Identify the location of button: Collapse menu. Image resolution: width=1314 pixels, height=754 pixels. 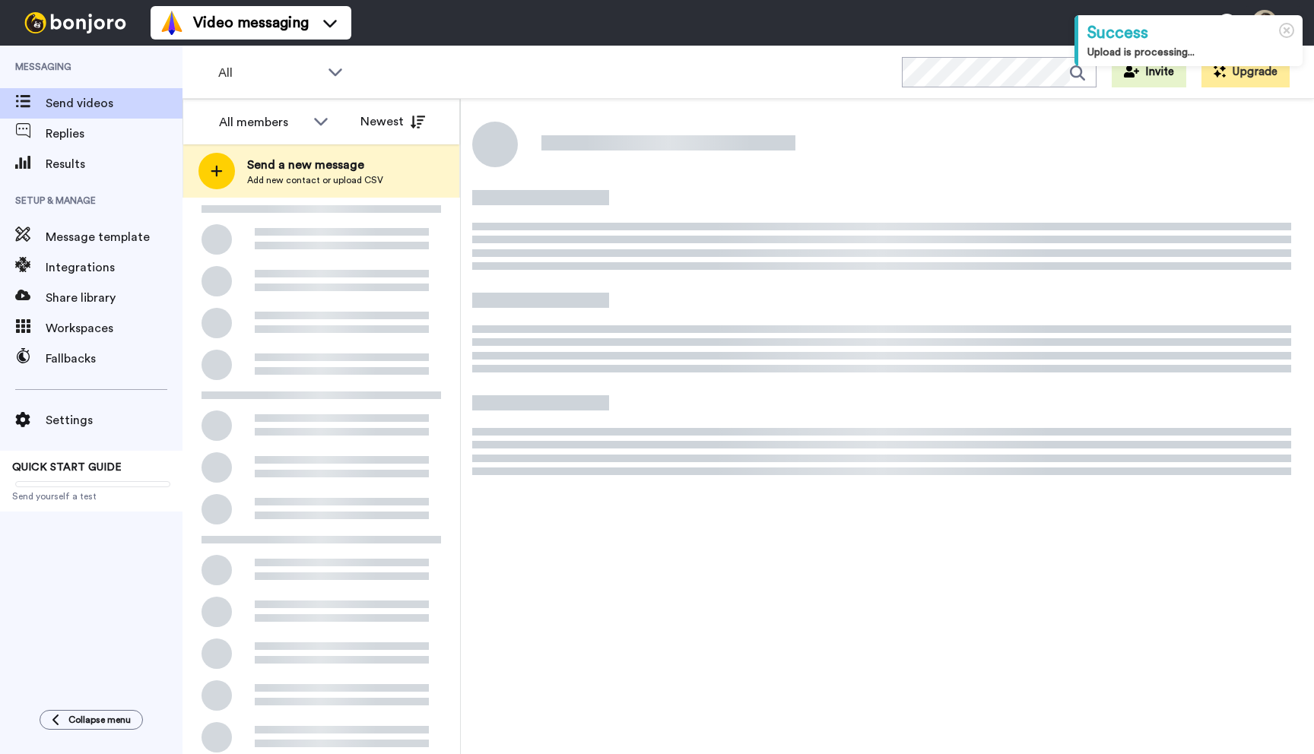
(91, 720).